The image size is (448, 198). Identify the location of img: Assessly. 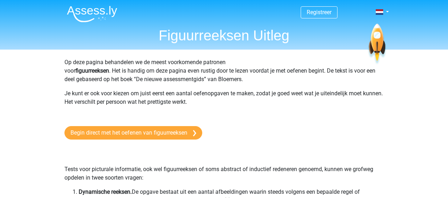
(92, 14).